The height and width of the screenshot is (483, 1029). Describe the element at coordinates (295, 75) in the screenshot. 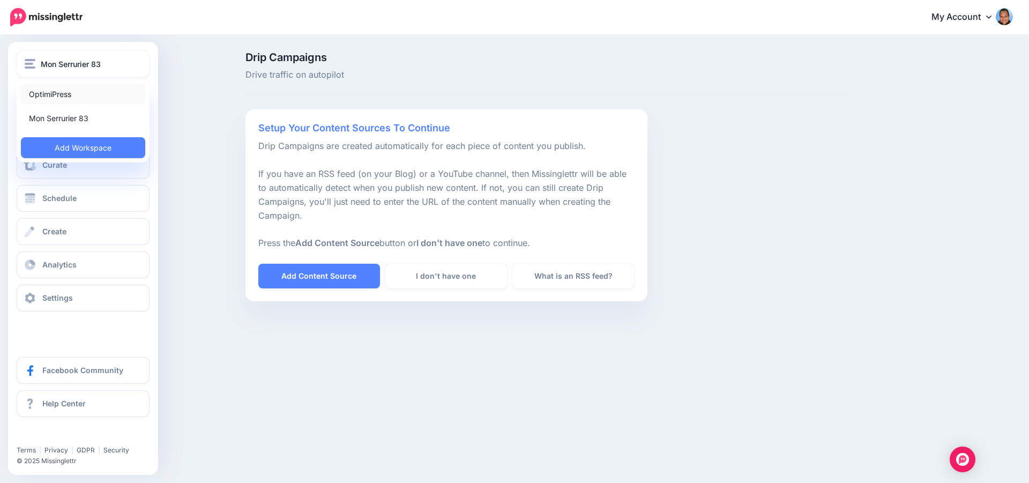

I see `span: Drive traffic on autopilot` at that location.